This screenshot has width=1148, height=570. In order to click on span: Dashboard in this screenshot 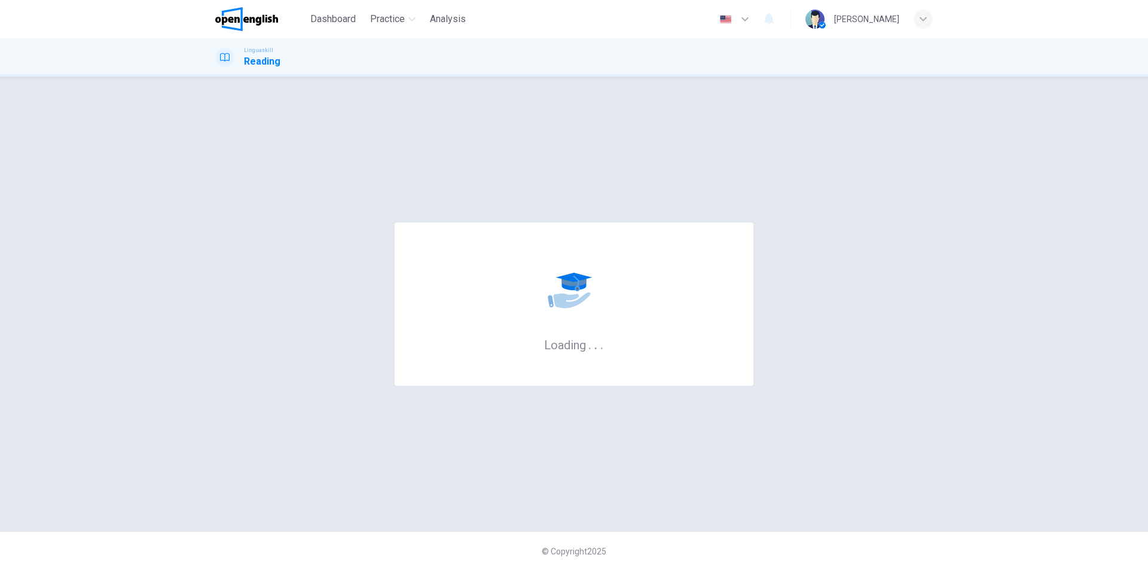, I will do `click(333, 19)`.